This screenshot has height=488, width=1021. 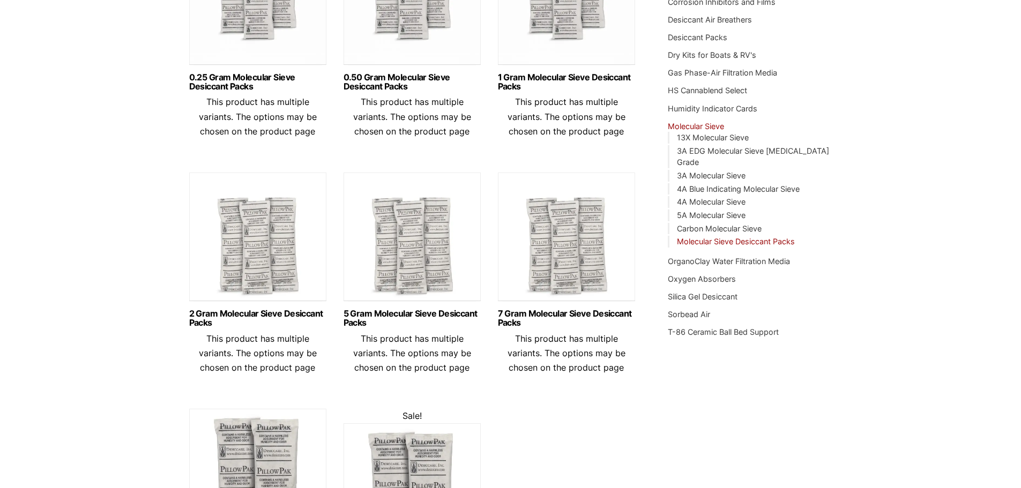 What do you see at coordinates (412, 82) in the screenshot?
I see `a: 0.50 Gram Molecular Sieve Desiccant Packs` at bounding box center [412, 82].